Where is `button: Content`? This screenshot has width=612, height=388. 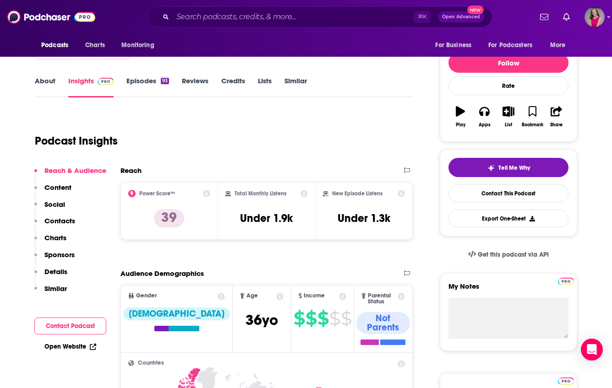 button: Content is located at coordinates (53, 191).